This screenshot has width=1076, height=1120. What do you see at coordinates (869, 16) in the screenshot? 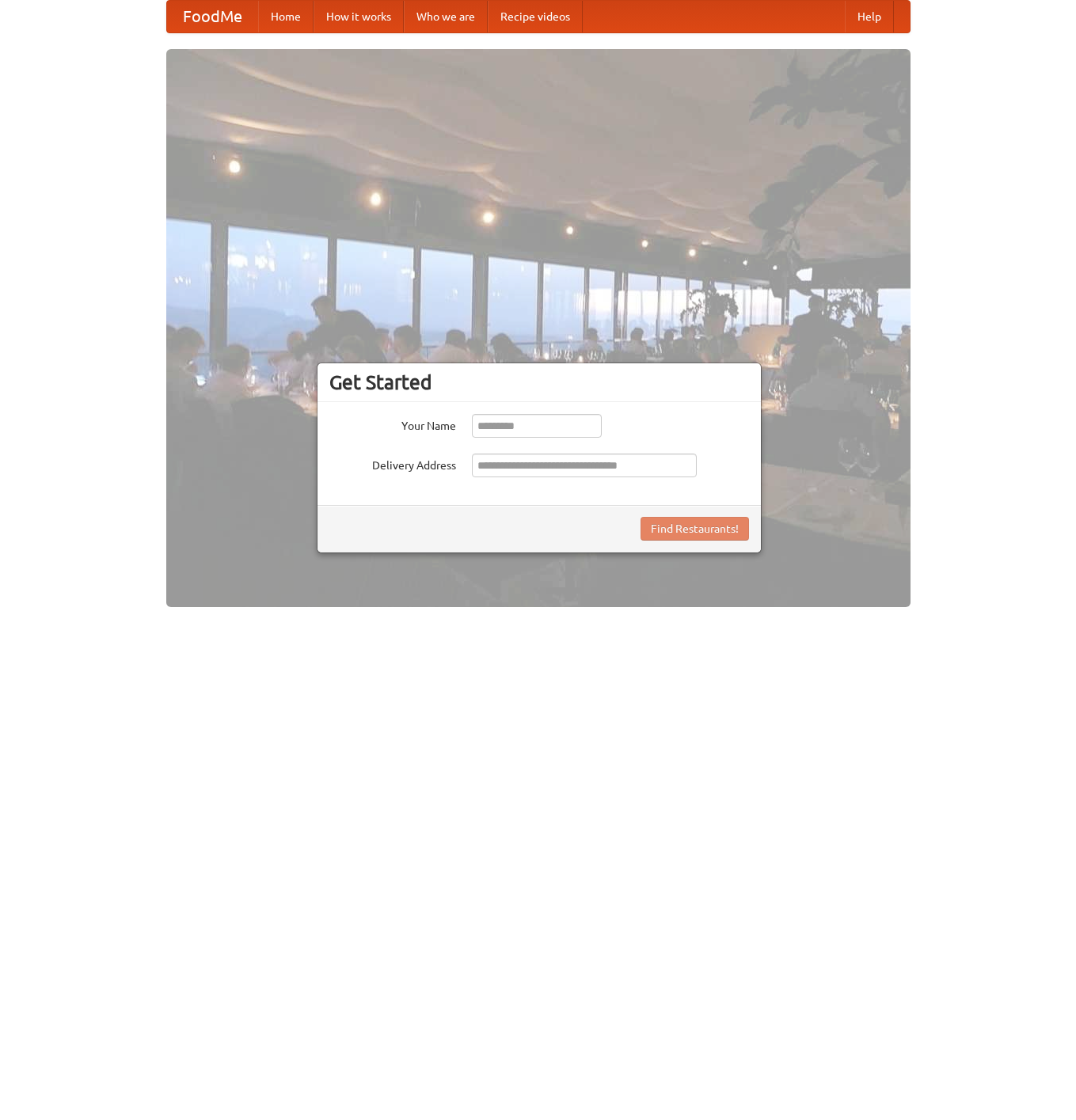
I see `a: Help` at bounding box center [869, 16].